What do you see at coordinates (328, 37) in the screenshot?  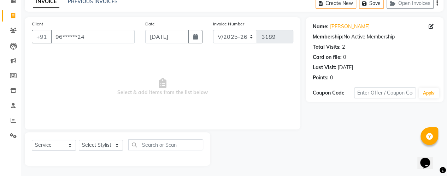 I see `div: Membership:` at bounding box center [328, 37].